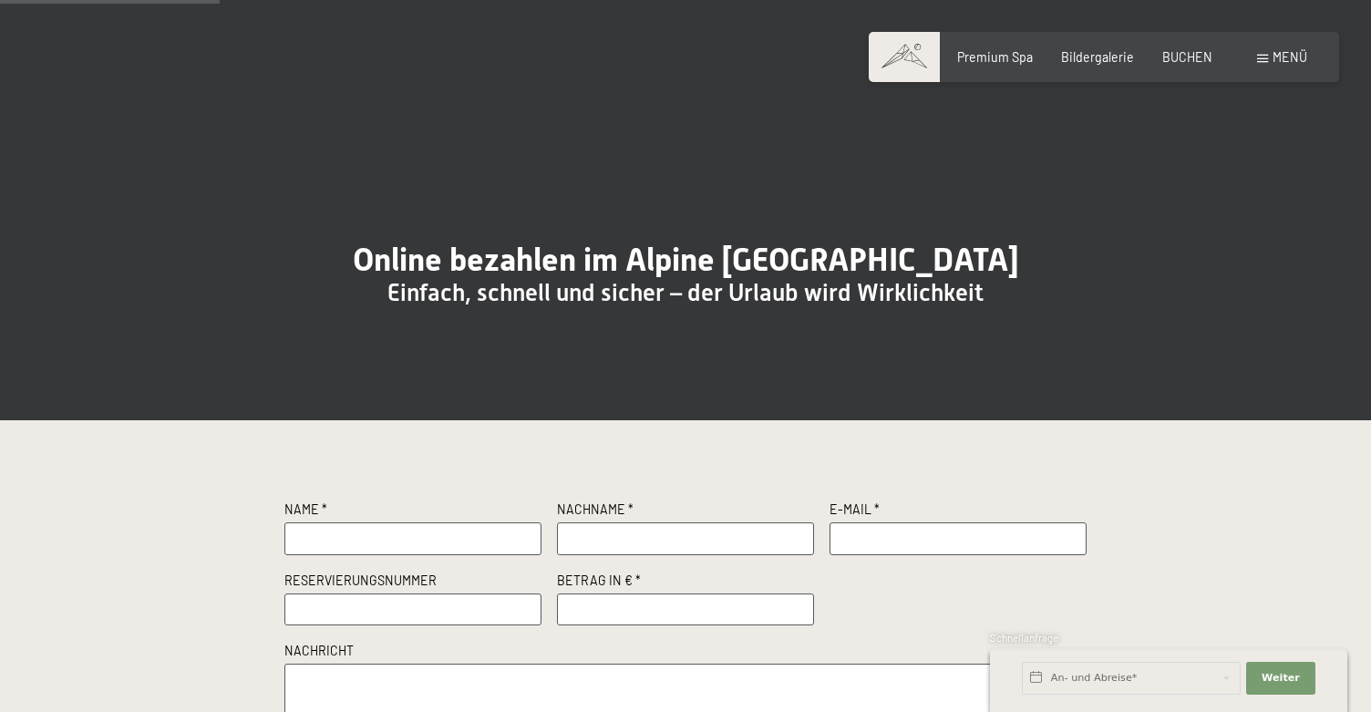 The image size is (1371, 712). I want to click on span: Bildergalerie, so click(1097, 57).